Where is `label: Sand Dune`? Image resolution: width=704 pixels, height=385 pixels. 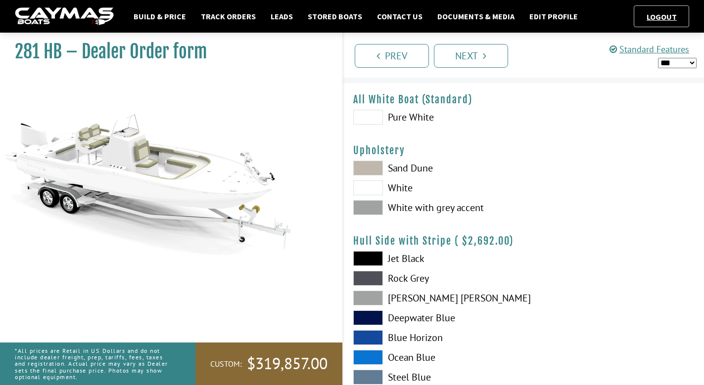
label: Sand Dune is located at coordinates (433, 168).